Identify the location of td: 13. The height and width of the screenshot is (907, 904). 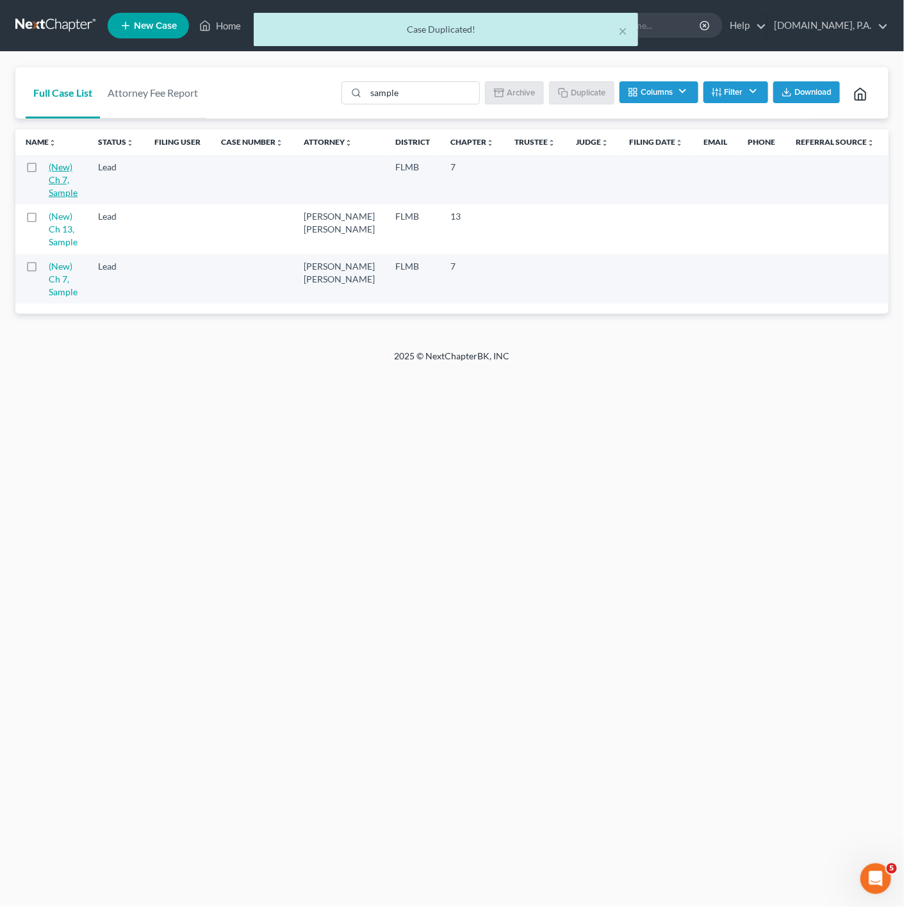
(472, 229).